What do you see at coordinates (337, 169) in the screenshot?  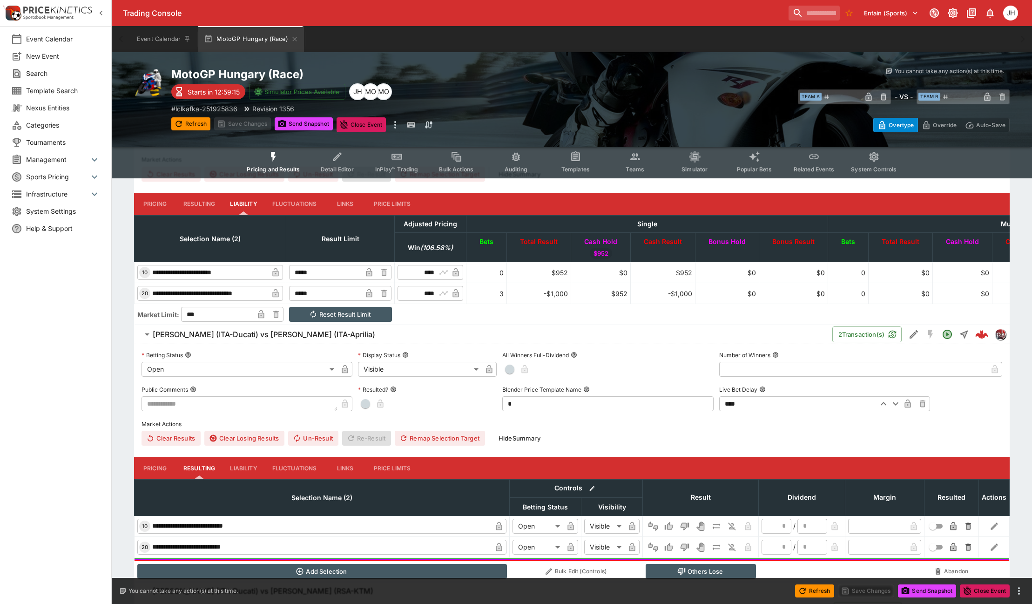 I see `span: Detail Editor` at bounding box center [337, 169].